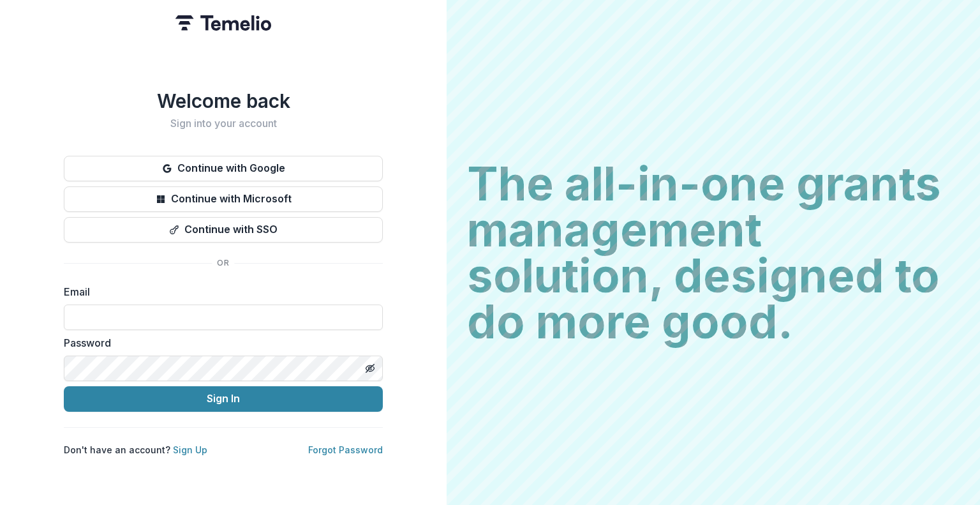 The width and height of the screenshot is (980, 505). What do you see at coordinates (223, 23) in the screenshot?
I see `img: Temelio` at bounding box center [223, 23].